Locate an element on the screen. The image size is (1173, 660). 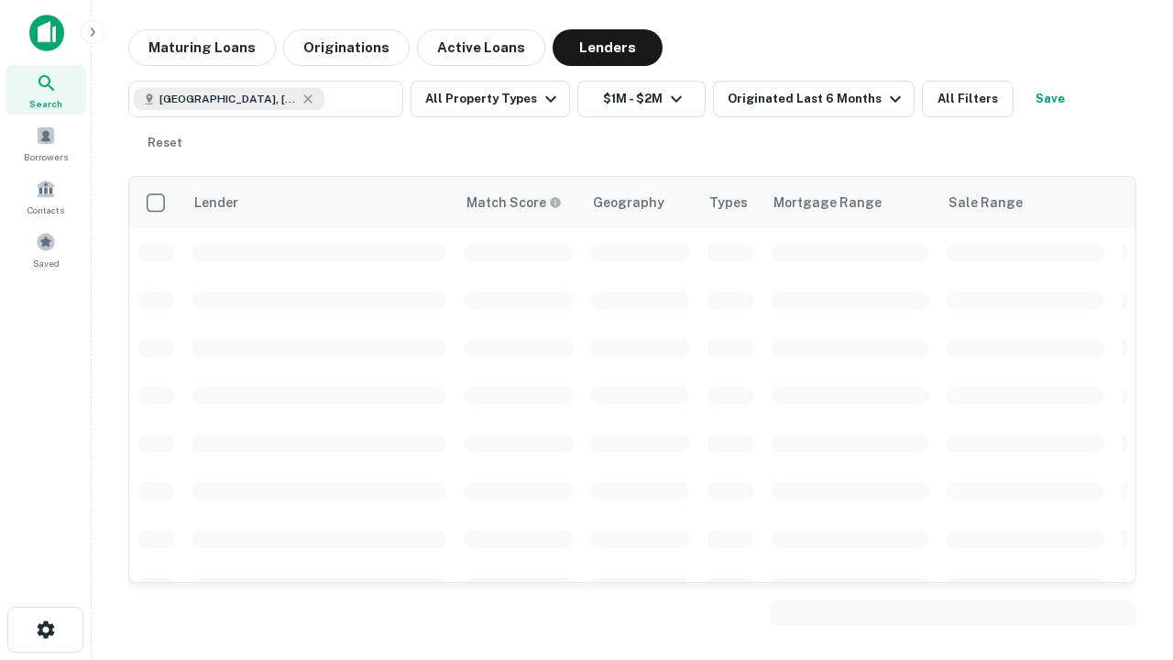
div: Sale Range is located at coordinates (985, 203).